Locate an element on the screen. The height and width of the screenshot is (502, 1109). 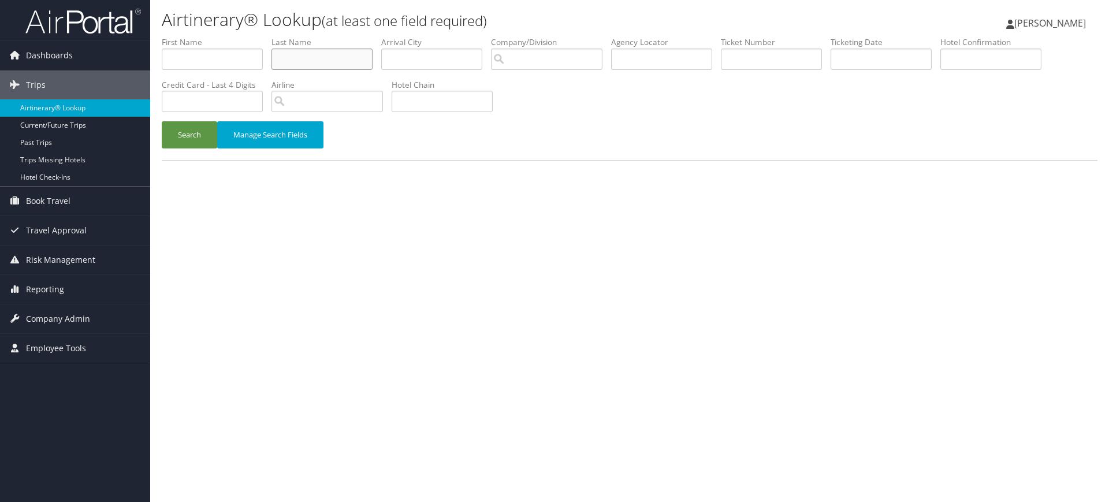
span: Trips is located at coordinates (36, 85).